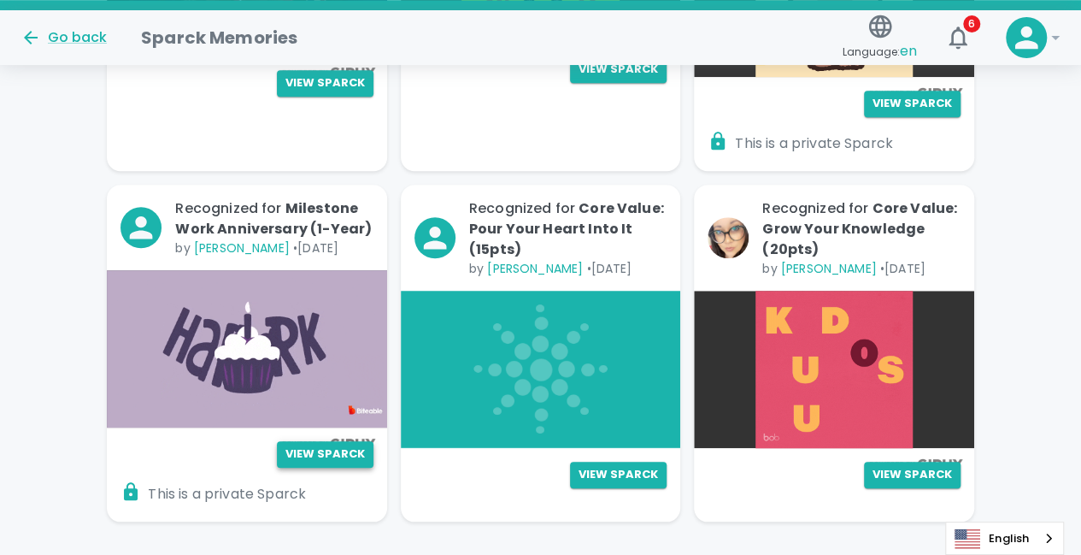  Describe the element at coordinates (219, 38) in the screenshot. I see `h1: Sparck Memories` at that location.